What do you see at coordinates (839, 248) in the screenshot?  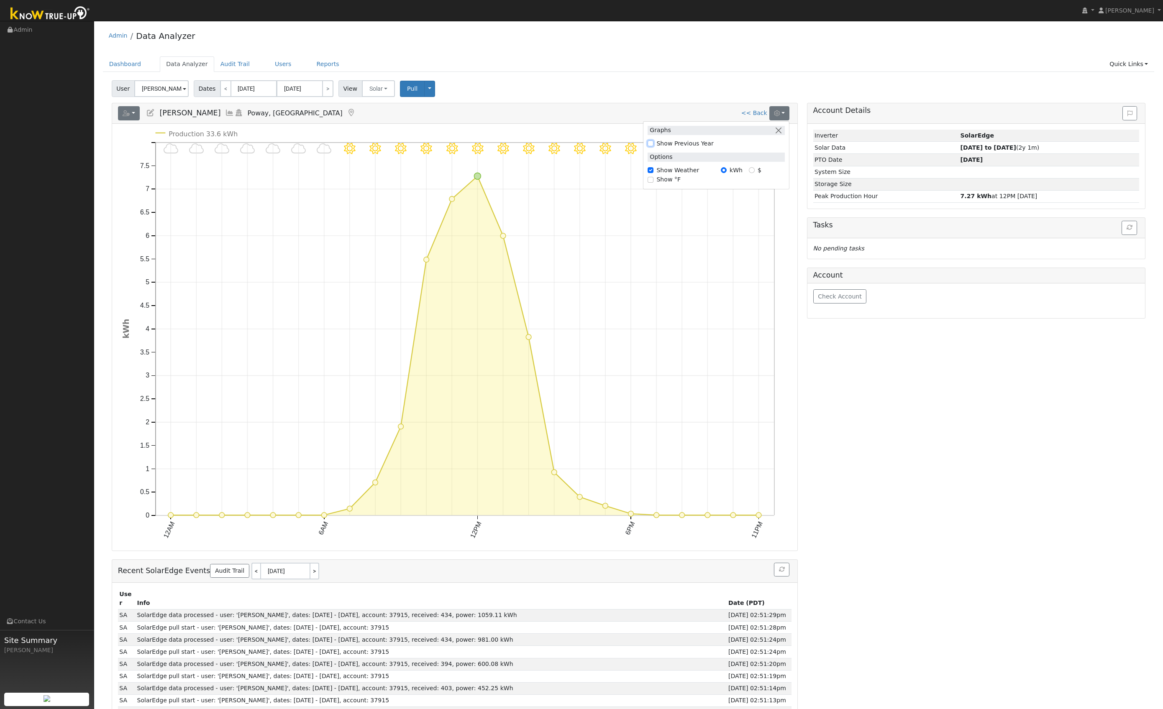 I see `i: No pending tasks` at bounding box center [839, 248].